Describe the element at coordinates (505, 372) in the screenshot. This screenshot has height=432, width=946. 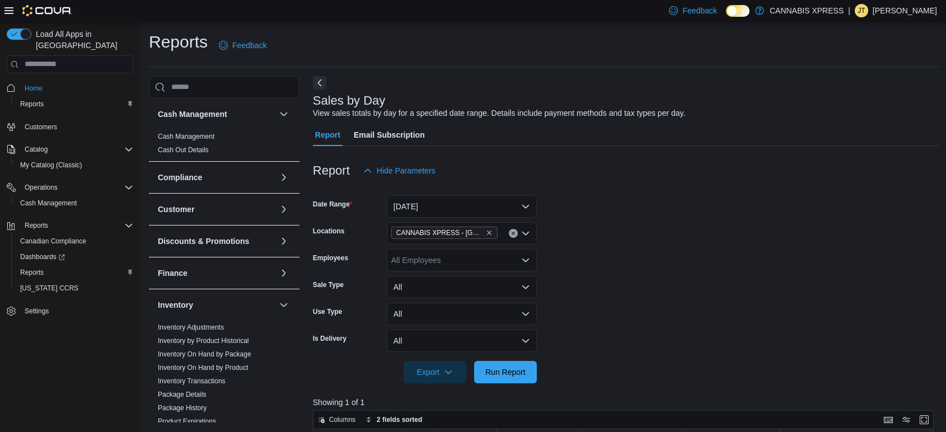
I see `span: Run Report` at that location.